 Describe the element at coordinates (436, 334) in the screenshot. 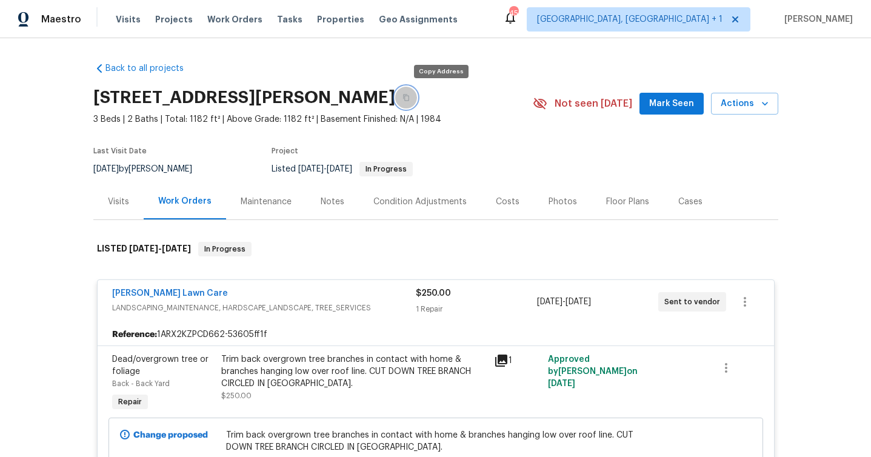

I see `div: 1ARX2KZPCD662-53605ff1f` at that location.